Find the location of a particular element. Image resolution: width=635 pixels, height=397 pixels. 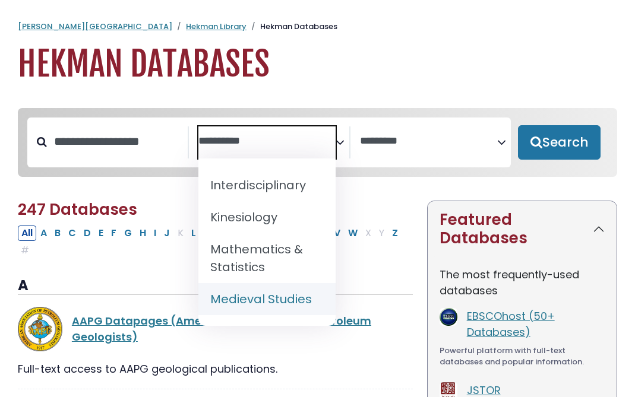

button: Filter Results H is located at coordinates (143, 233).